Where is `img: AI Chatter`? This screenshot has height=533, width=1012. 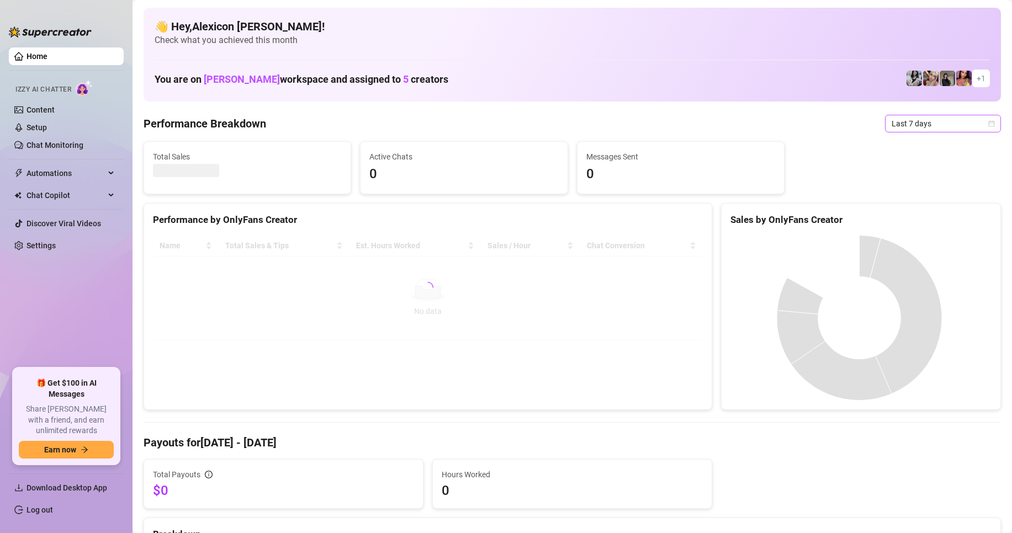 img: AI Chatter is located at coordinates (84, 88).